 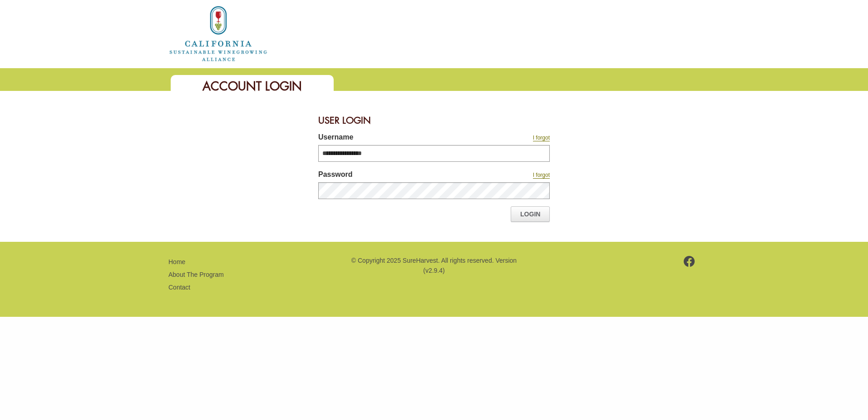 What do you see at coordinates (689, 261) in the screenshot?
I see `img: footer-facebook.png` at bounding box center [689, 261].